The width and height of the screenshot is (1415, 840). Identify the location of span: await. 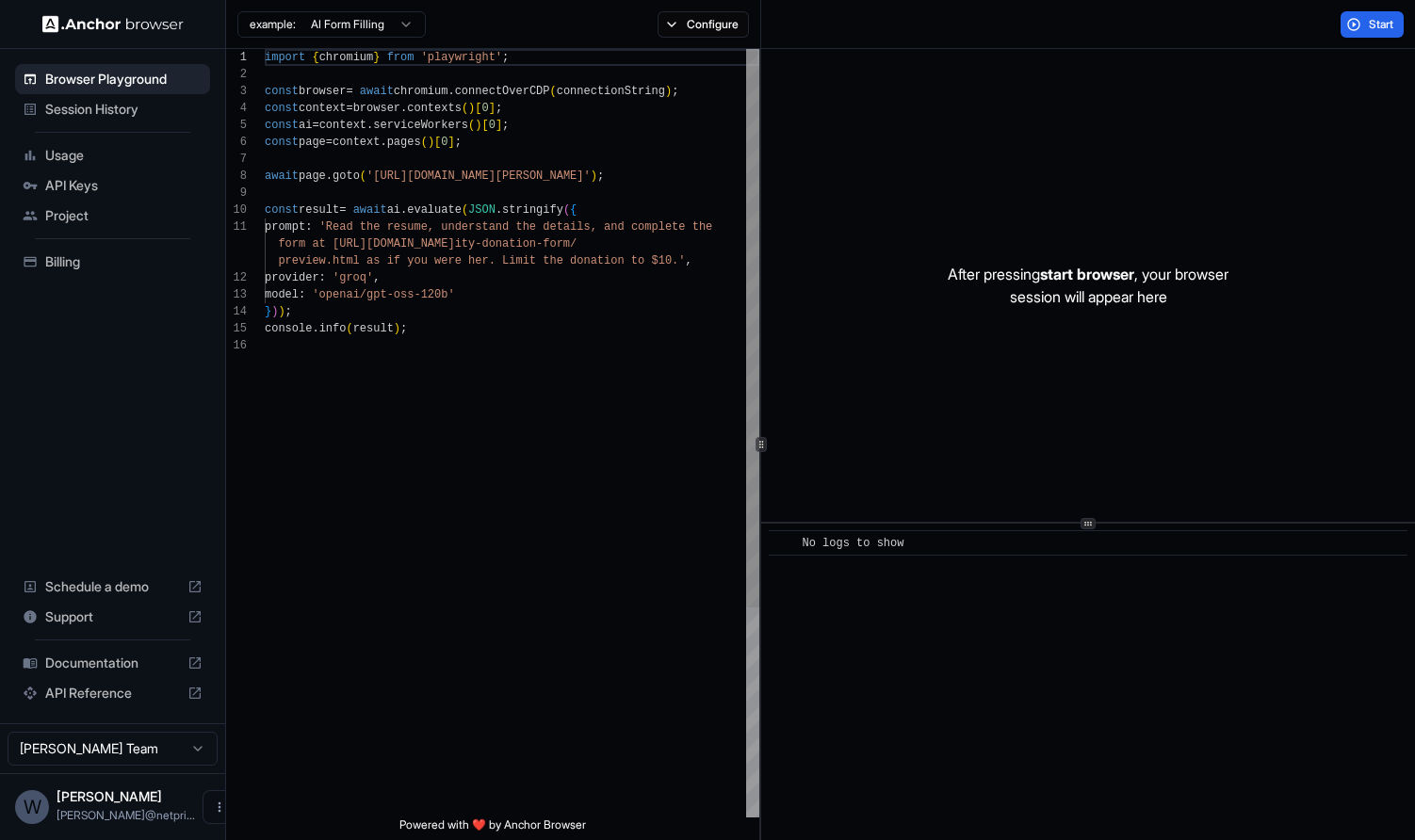
(370, 210).